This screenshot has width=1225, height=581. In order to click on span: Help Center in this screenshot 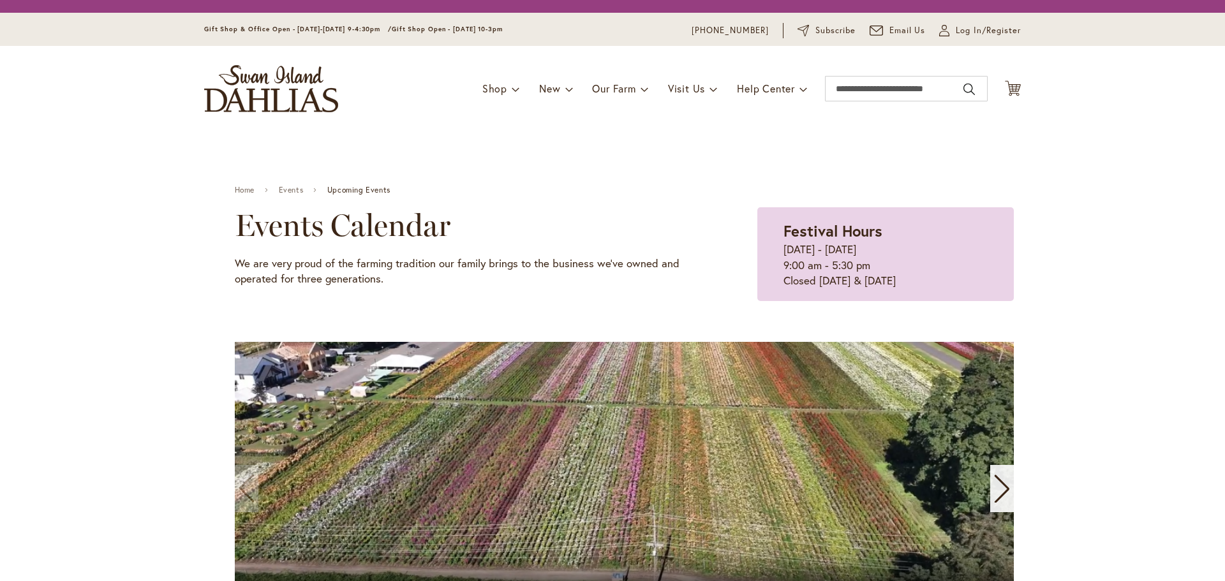, I will do `click(766, 88)`.